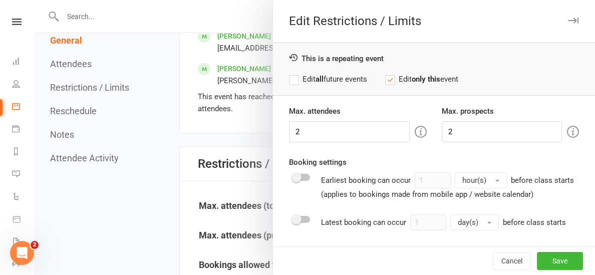  Describe the element at coordinates (434, 21) in the screenshot. I see `div: Edit Restrictions / Limits` at that location.